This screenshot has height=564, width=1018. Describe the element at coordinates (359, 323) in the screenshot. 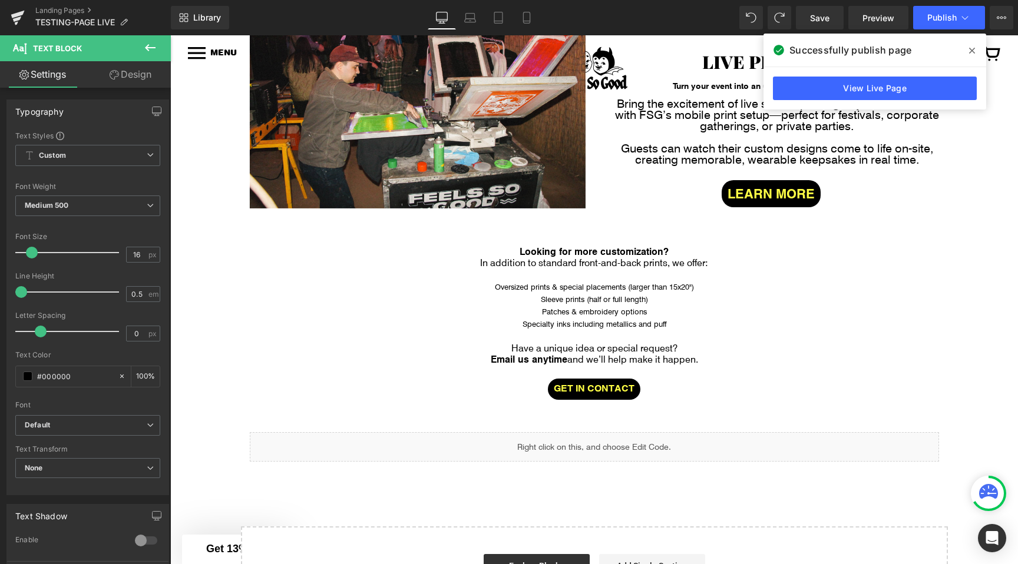

I see `strong: Email us anytime` at that location.